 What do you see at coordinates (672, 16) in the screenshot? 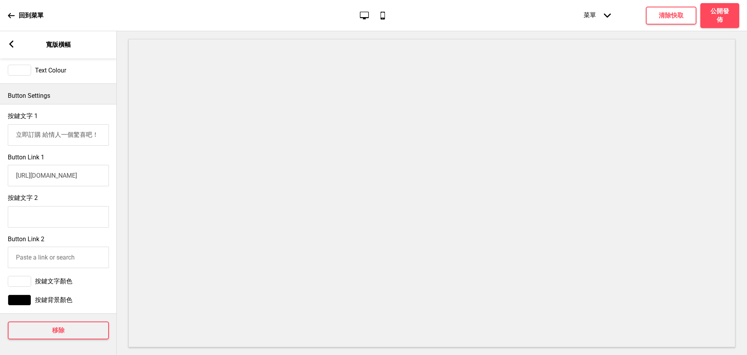
I see `h4: 清除快取` at bounding box center [672, 16].